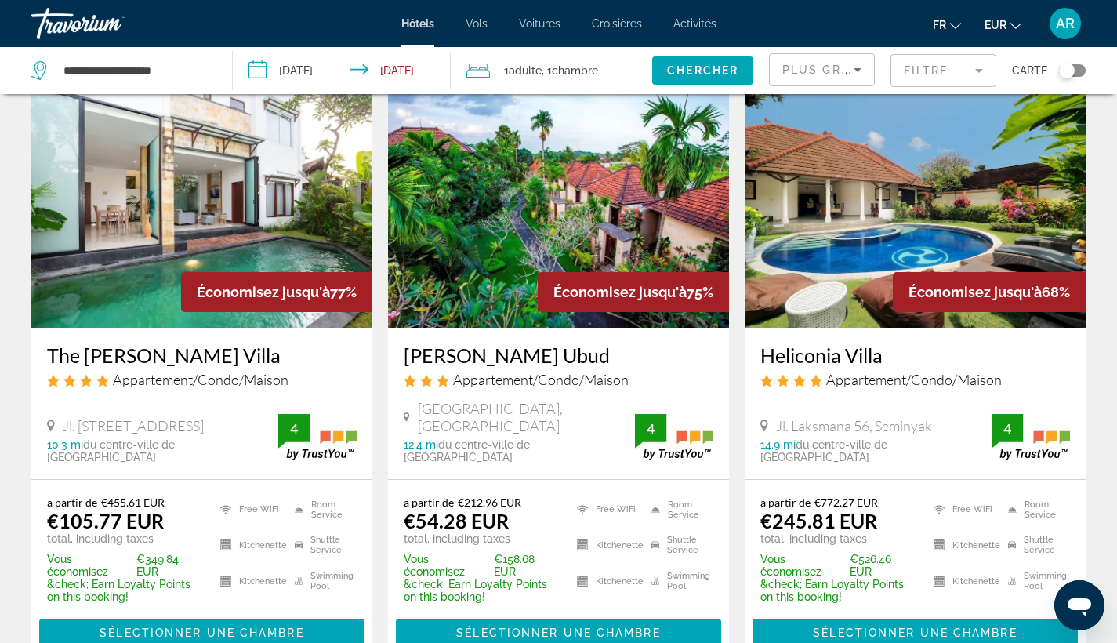 This screenshot has width=1117, height=643. What do you see at coordinates (943, 71) in the screenshot?
I see `button: Filter` at bounding box center [943, 71].